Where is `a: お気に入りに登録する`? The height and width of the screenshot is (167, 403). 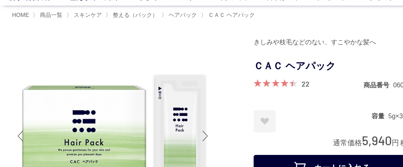
a: お気に入りに登録する is located at coordinates (264, 121).